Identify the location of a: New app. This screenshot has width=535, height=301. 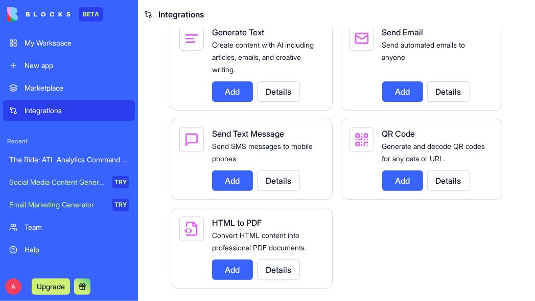
(69, 65).